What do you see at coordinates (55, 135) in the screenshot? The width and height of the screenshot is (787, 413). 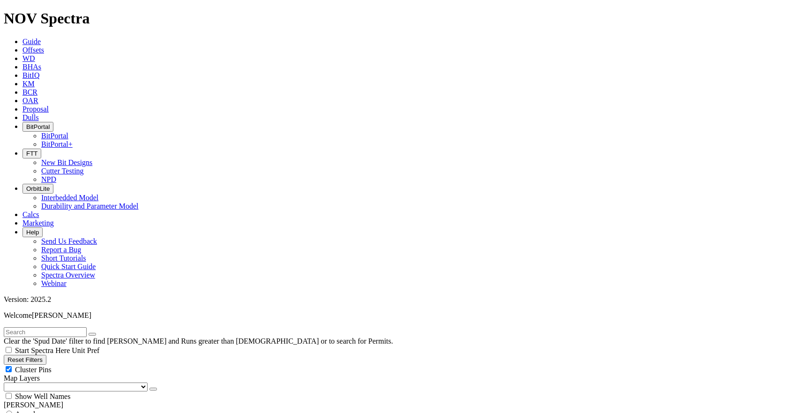 I see `a: BitPortal` at bounding box center [55, 135].